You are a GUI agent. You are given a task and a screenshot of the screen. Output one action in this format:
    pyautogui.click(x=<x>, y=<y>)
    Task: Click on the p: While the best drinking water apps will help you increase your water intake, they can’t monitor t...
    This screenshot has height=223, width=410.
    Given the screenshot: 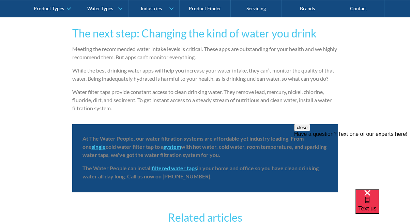 What is the action you would take?
    pyautogui.click(x=205, y=75)
    